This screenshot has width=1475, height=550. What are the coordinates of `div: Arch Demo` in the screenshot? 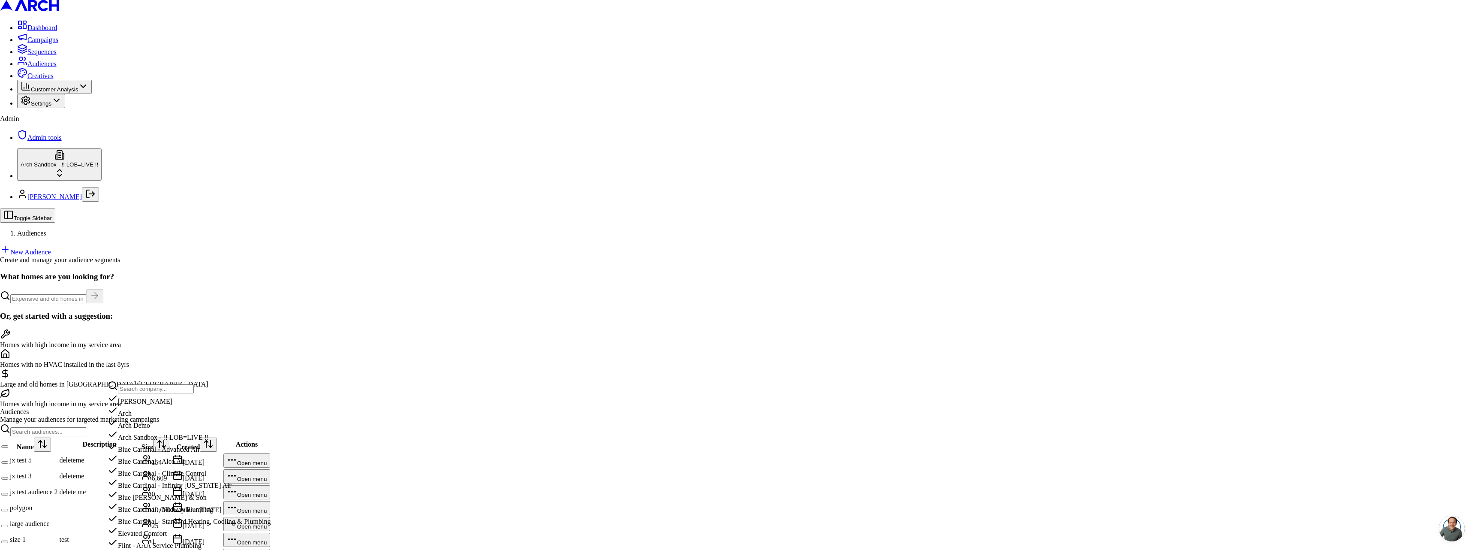 It's located at (204, 423).